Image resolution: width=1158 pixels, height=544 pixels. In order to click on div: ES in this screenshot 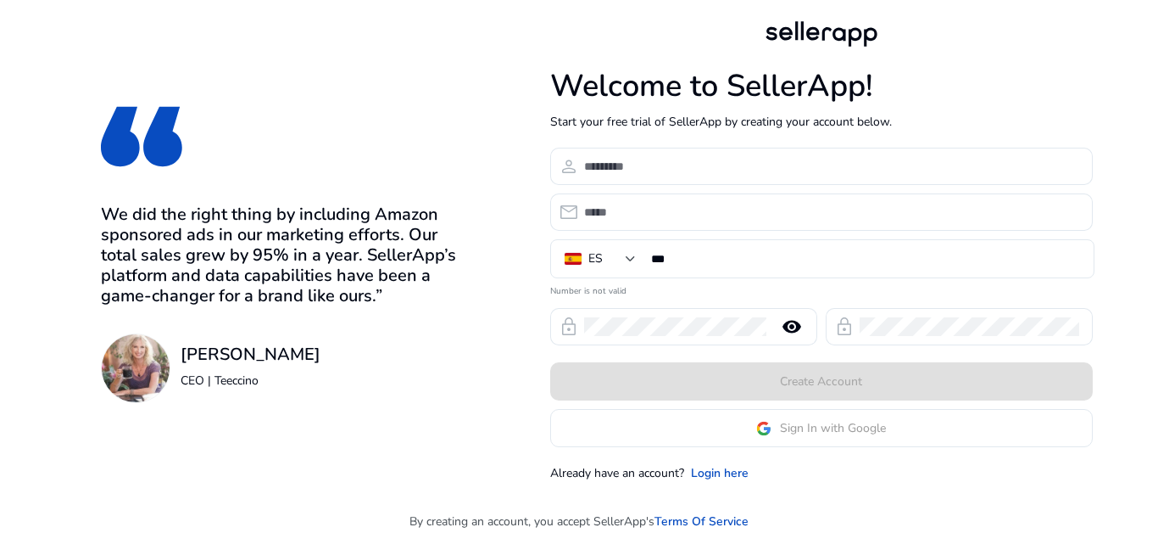, I will do `click(595, 259)`.